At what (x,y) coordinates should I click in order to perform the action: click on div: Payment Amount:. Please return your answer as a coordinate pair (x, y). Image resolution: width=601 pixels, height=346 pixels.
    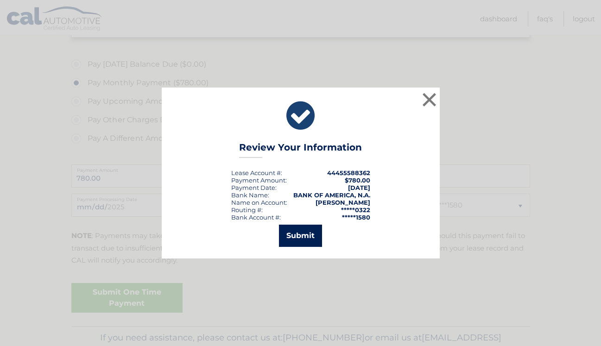
    Looking at the image, I should click on (259, 180).